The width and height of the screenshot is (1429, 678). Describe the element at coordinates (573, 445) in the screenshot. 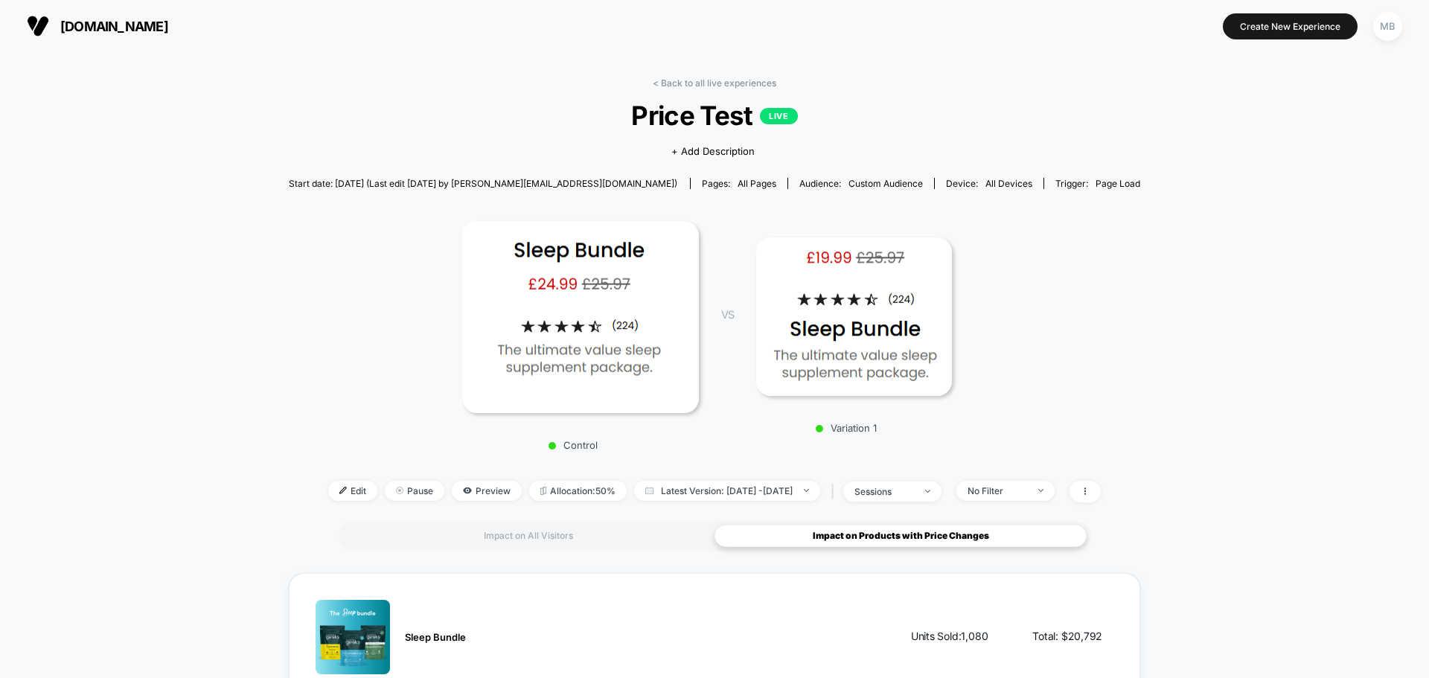

I see `p: Control` at that location.